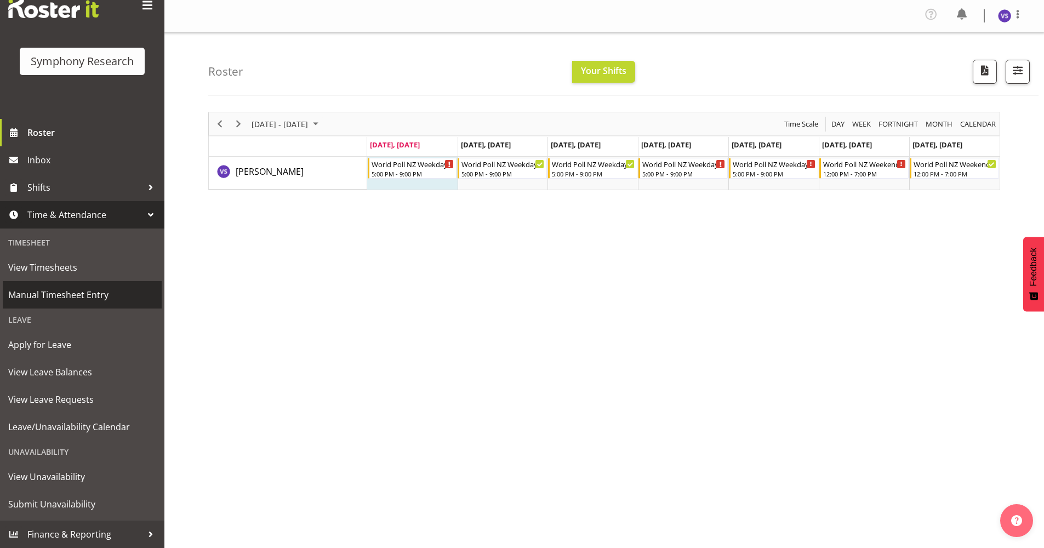 Image resolution: width=1044 pixels, height=548 pixels. Describe the element at coordinates (82, 372) in the screenshot. I see `a: View Leave Balances` at that location.